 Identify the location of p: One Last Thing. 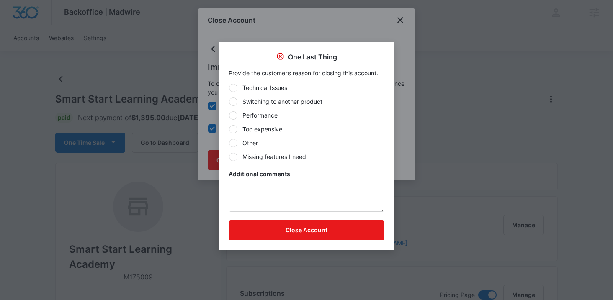
(312, 57).